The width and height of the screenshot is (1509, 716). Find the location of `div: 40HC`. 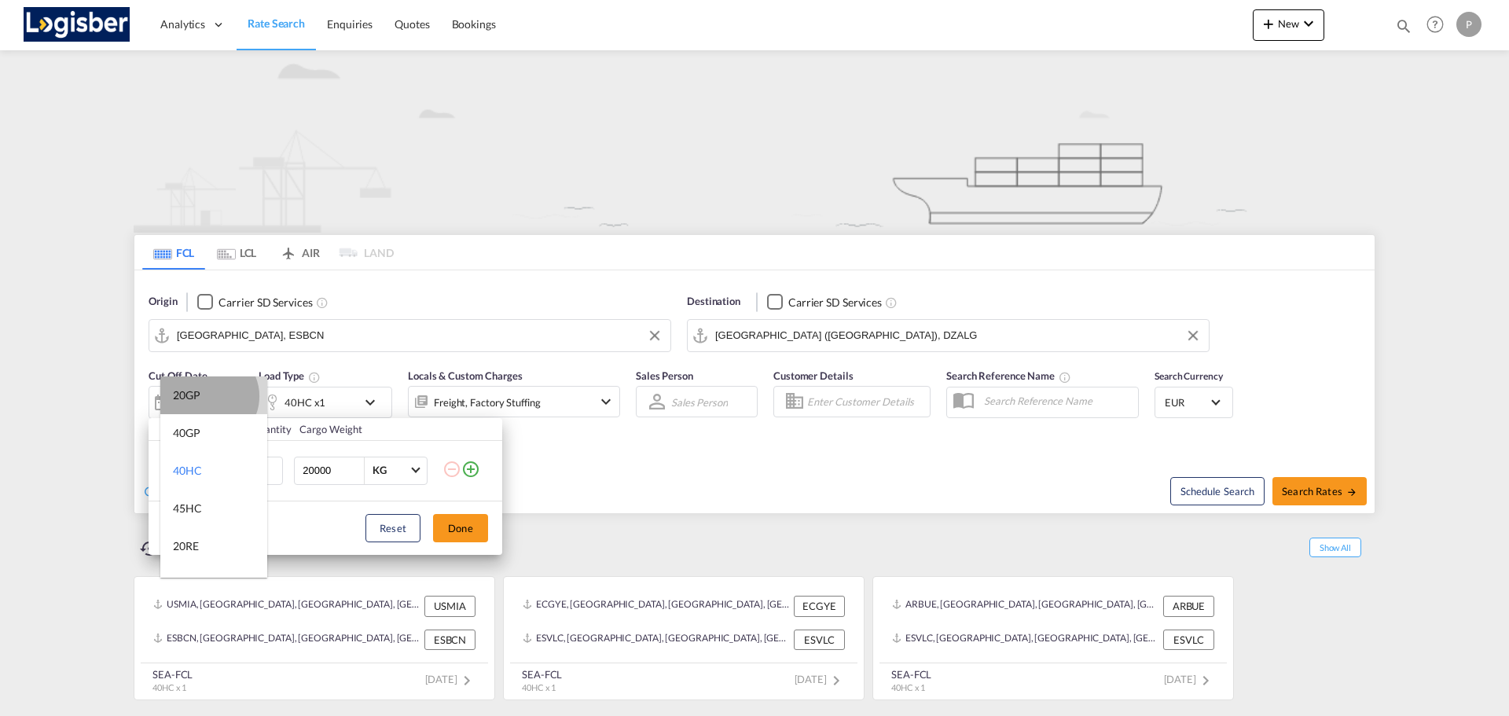

div: 40HC is located at coordinates (187, 471).